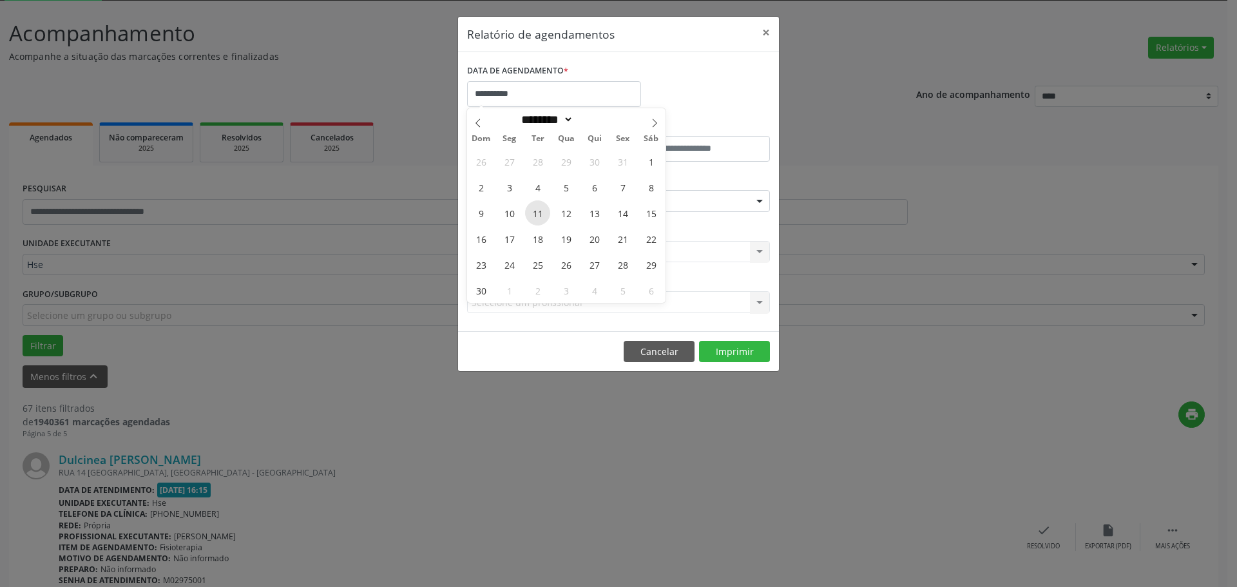 This screenshot has width=1237, height=587. Describe the element at coordinates (651, 264) in the screenshot. I see `span: Novembro 29, 2025` at that location.